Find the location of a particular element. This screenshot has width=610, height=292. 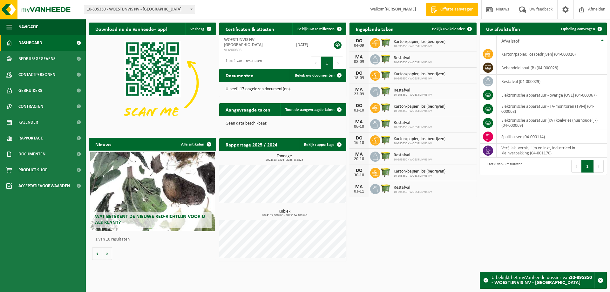

div: 22-09 is located at coordinates (359, 94).